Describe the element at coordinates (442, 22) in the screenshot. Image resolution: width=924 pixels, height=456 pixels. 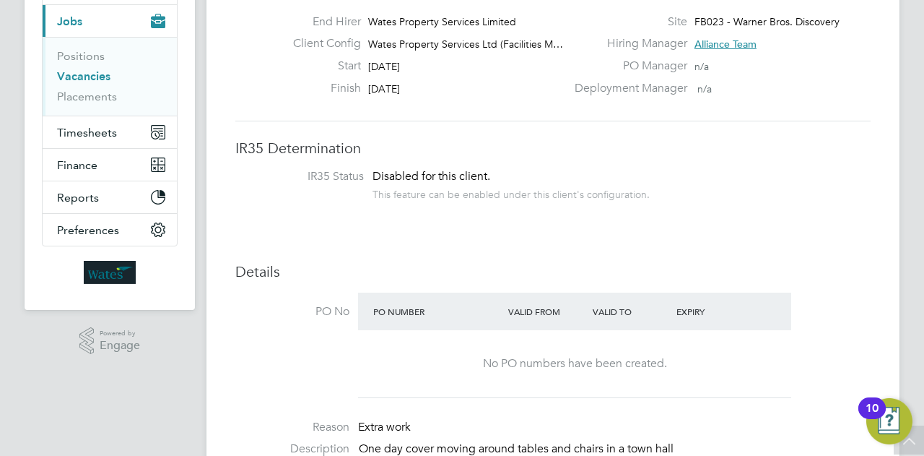
I see `span: Wates Property Services Limited` at that location.